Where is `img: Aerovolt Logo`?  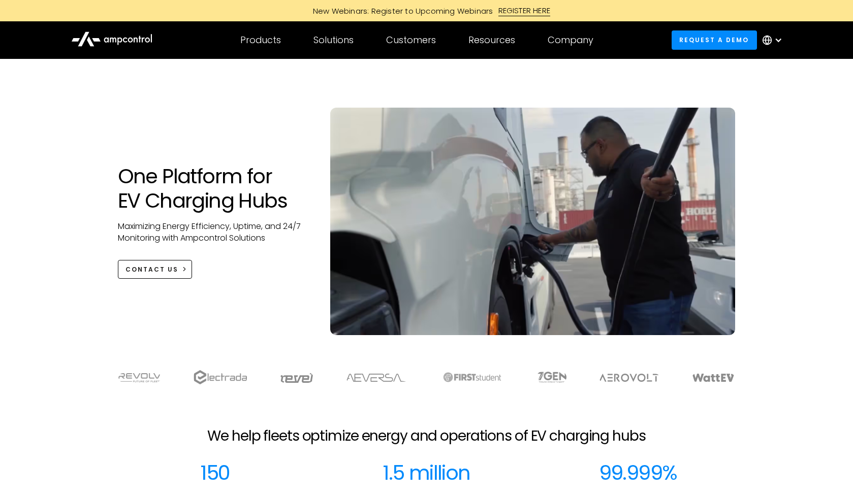 img: Aerovolt Logo is located at coordinates (629, 378).